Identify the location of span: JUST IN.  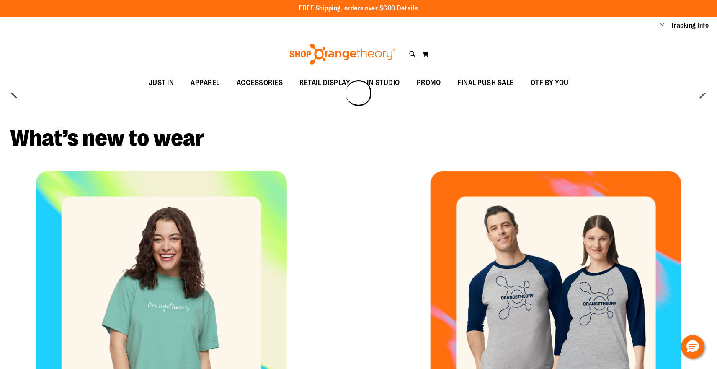
(161, 83).